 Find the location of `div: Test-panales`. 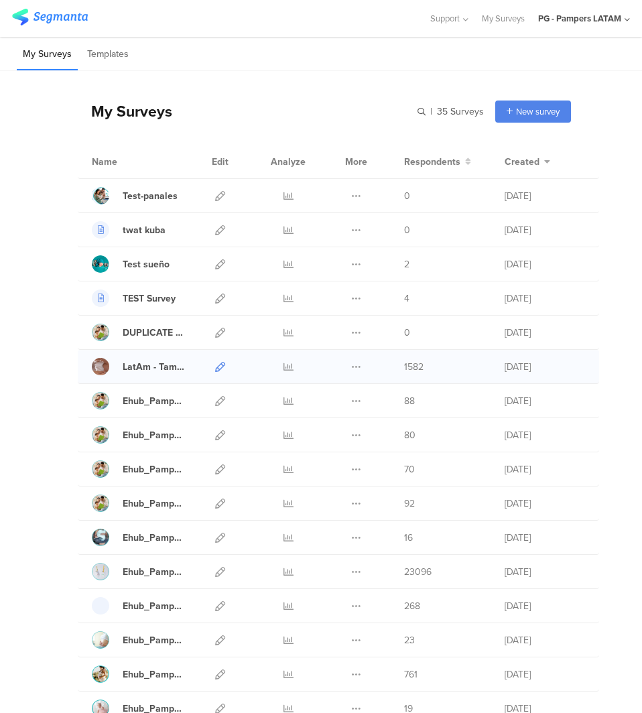

div: Test-panales is located at coordinates (150, 196).